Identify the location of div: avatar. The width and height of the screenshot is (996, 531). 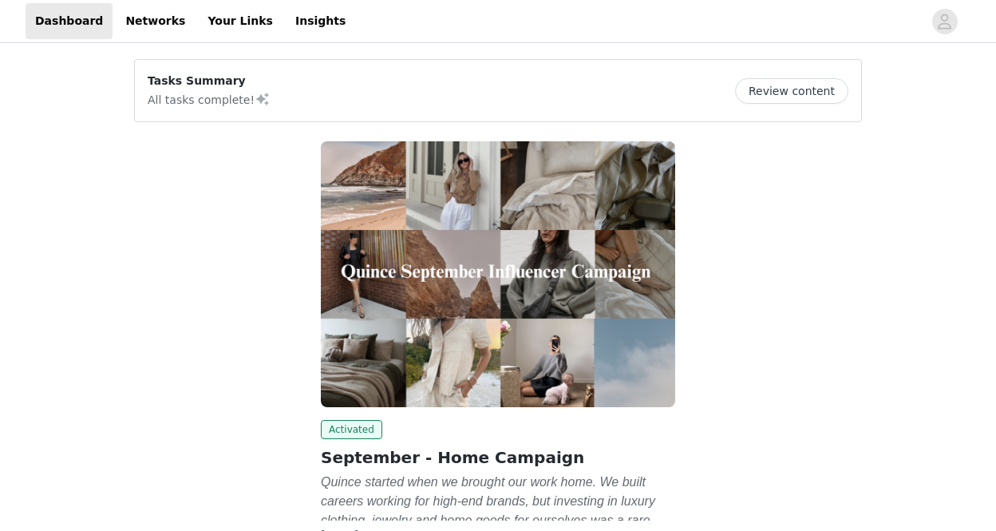
(944, 22).